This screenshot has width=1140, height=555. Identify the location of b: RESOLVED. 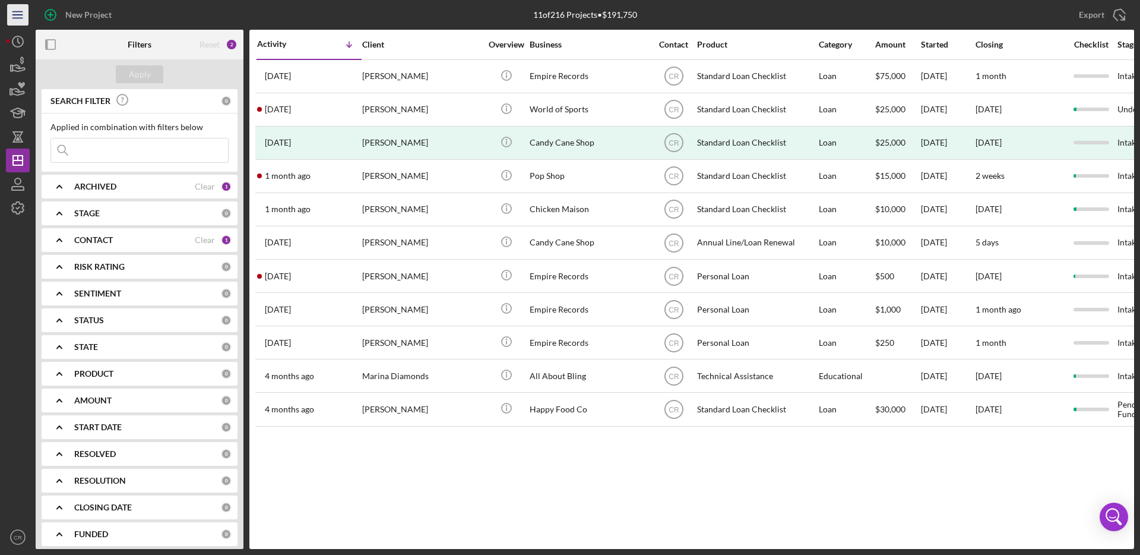
(95, 454).